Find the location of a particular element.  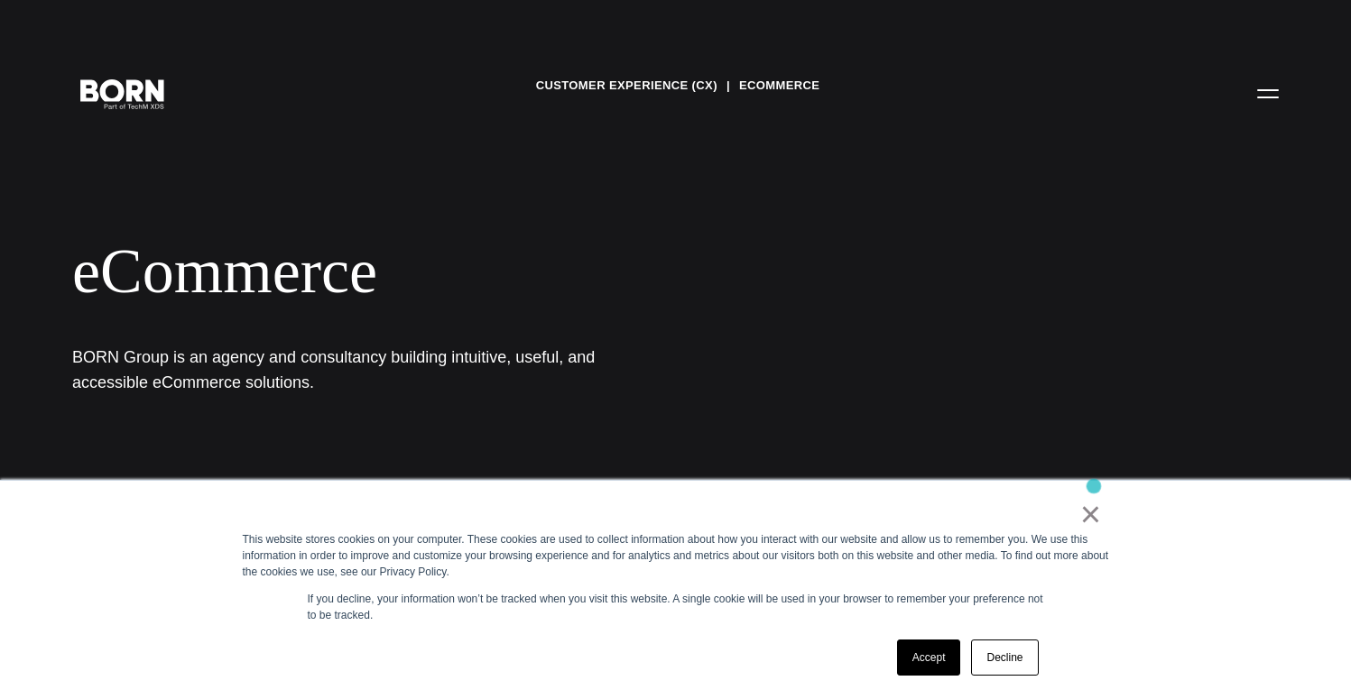

p: If you decline, your information won’t be tracked when you visit this website. A single cookie wi... is located at coordinates (676, 607).